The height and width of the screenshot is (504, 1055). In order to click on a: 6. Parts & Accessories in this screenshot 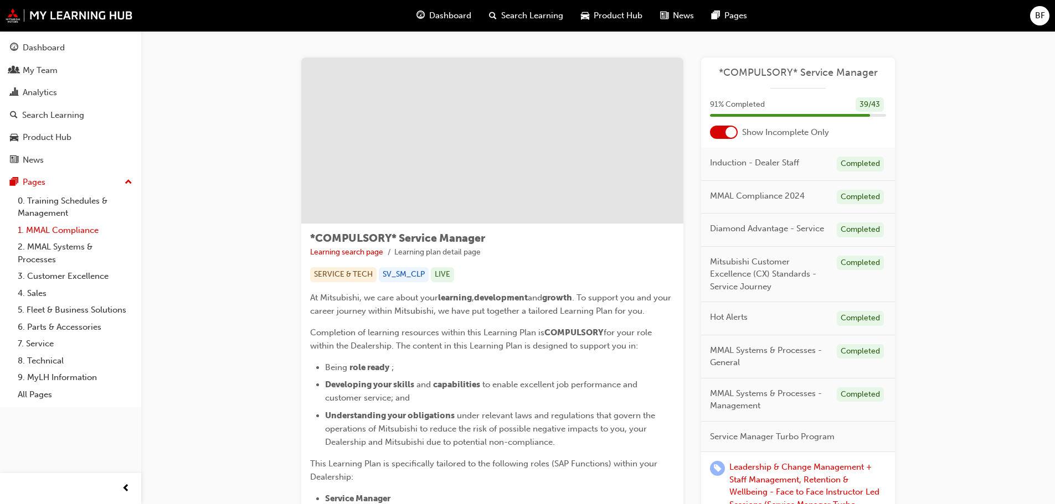, I will do `click(75, 327)`.